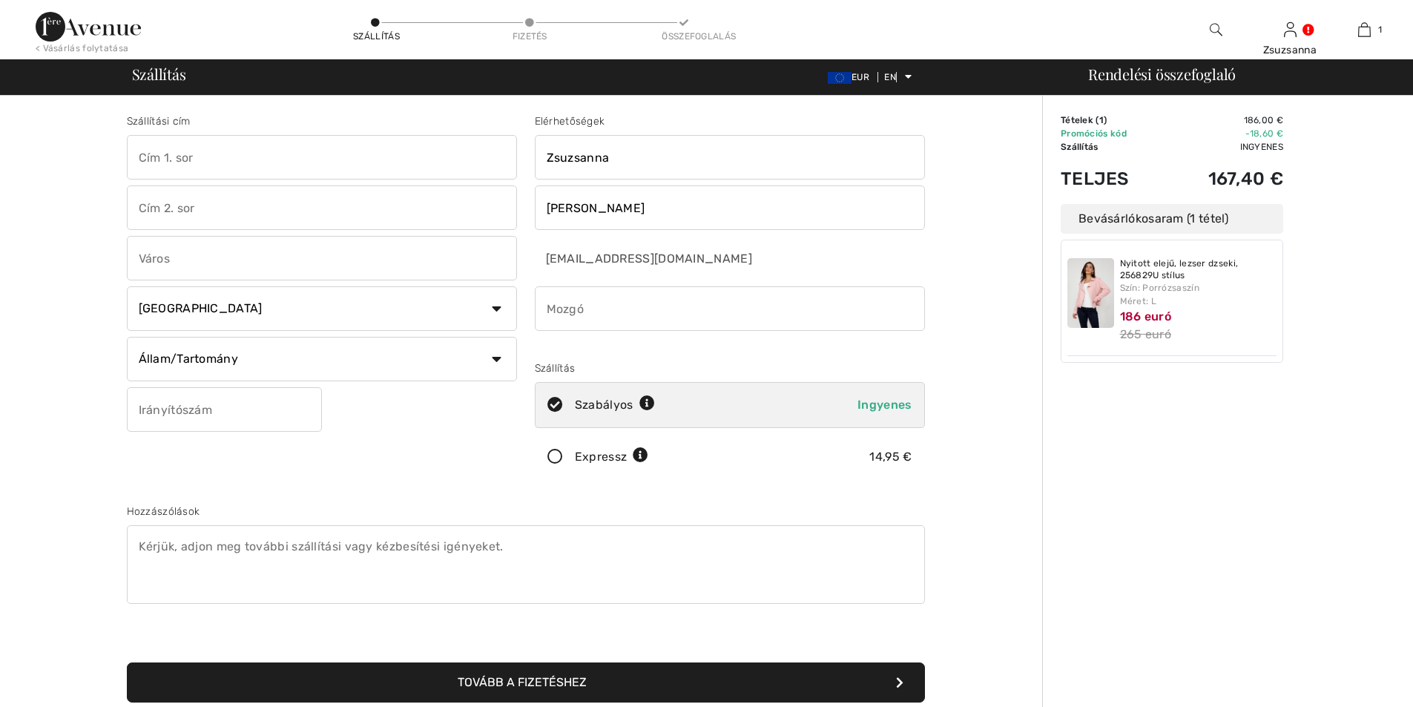  I want to click on button: Tovább a fizetéshez, so click(526, 682).